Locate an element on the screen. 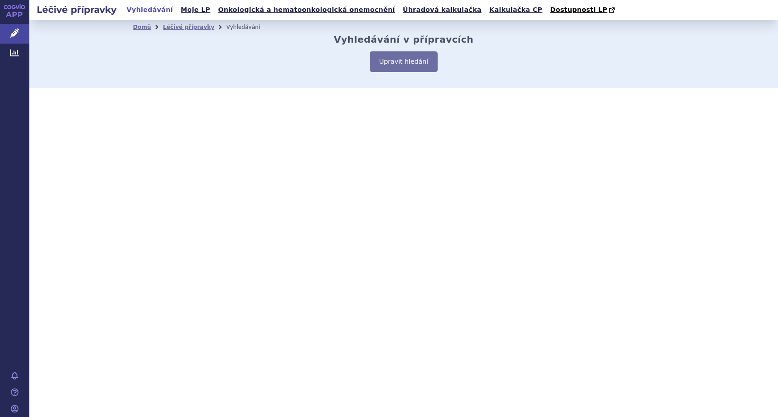 The image size is (778, 417). h2: Léčivé přípravky is located at coordinates (77, 10).